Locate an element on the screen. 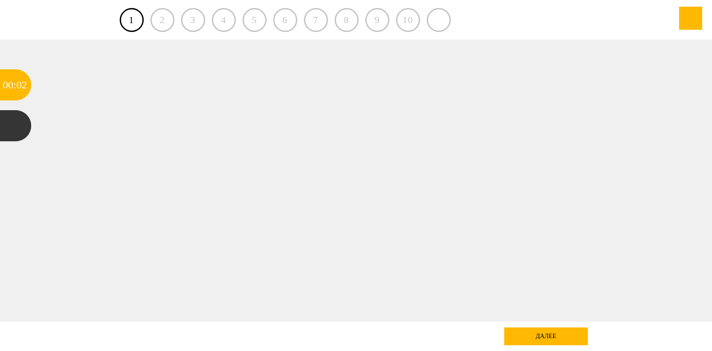  div: 3 is located at coordinates (193, 20).